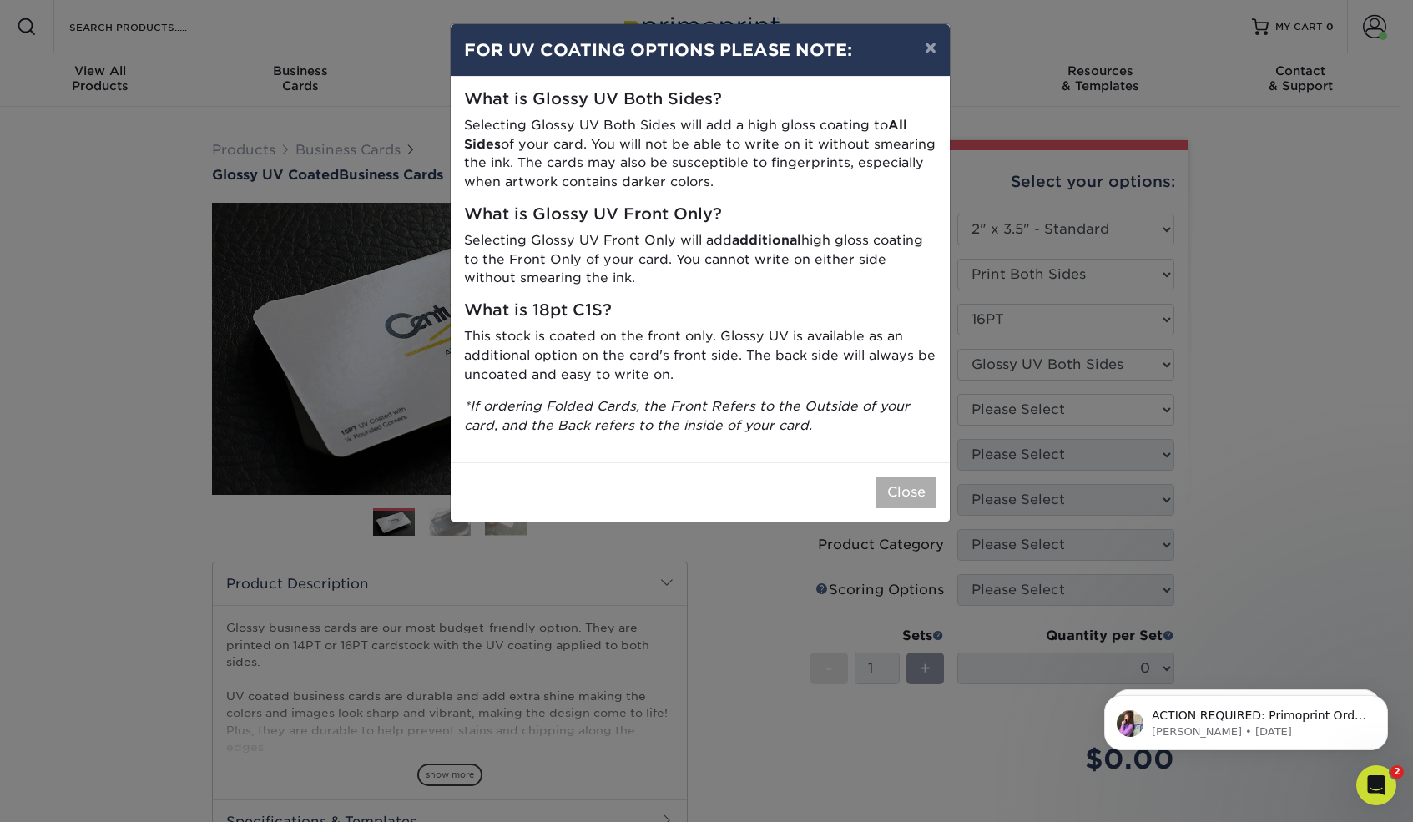 This screenshot has width=1413, height=822. Describe the element at coordinates (685, 134) in the screenshot. I see `strong: All Sides` at that location.